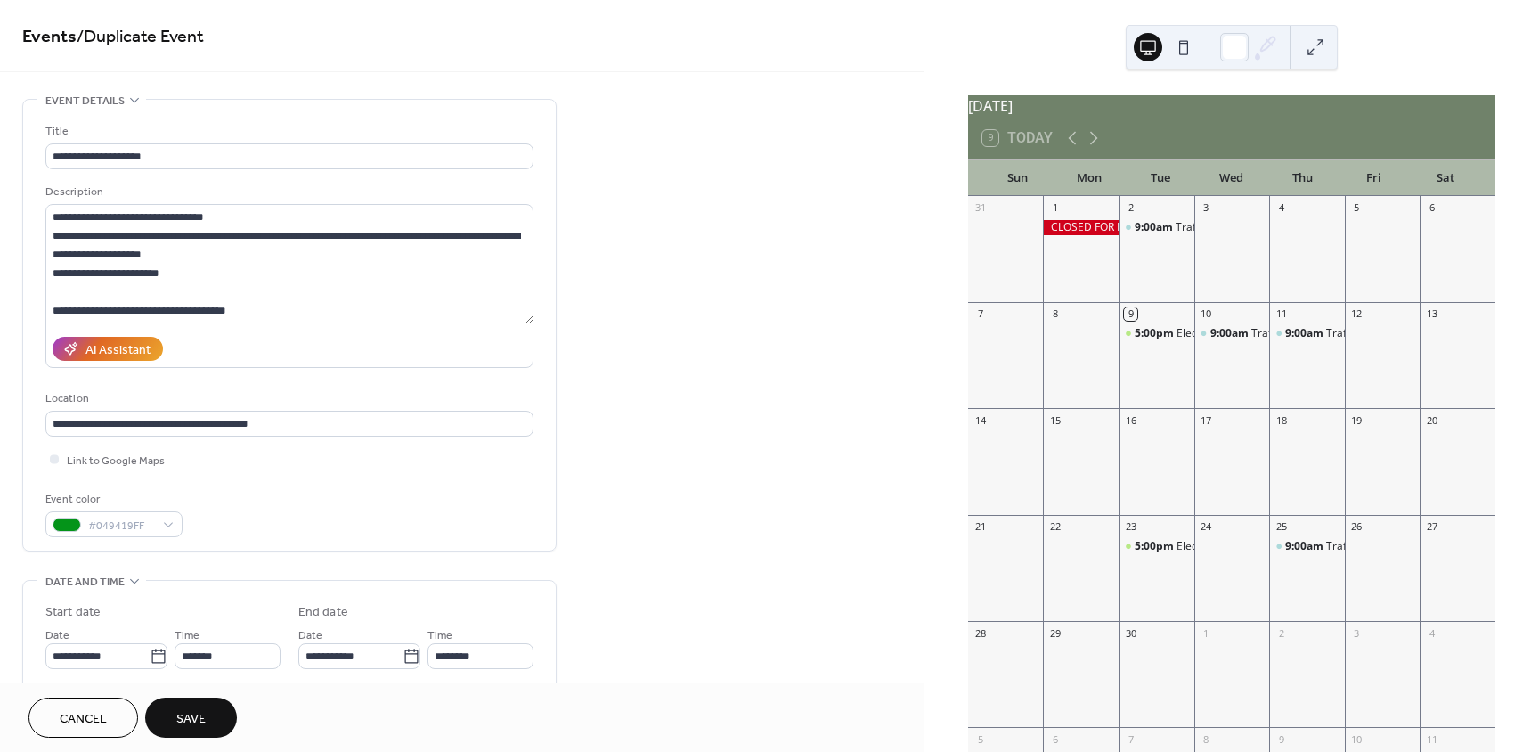 The height and width of the screenshot is (752, 1539). Describe the element at coordinates (979, 207) in the screenshot. I see `div: 31` at that location.